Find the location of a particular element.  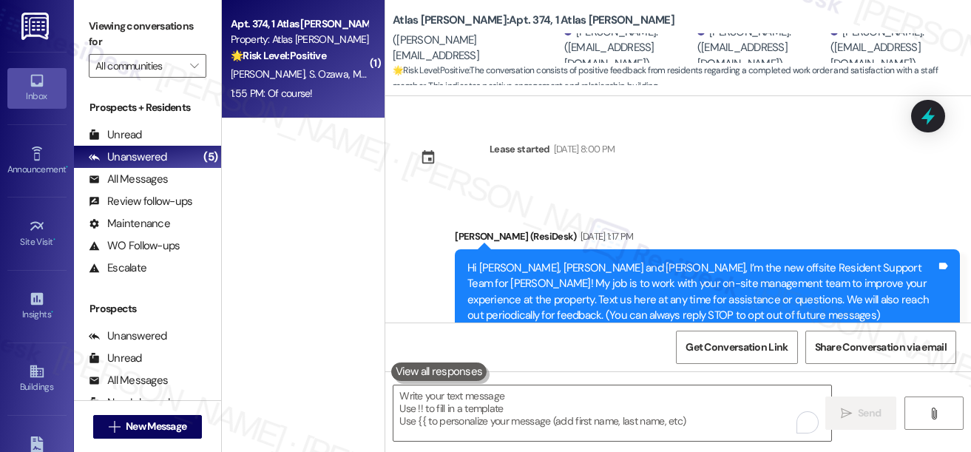

div: WO Follow-ups is located at coordinates (134, 245).